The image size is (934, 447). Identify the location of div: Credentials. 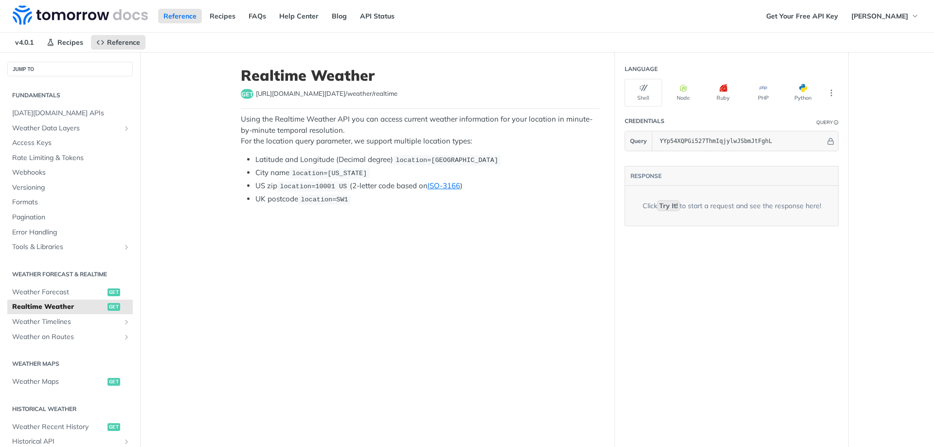
(645, 121).